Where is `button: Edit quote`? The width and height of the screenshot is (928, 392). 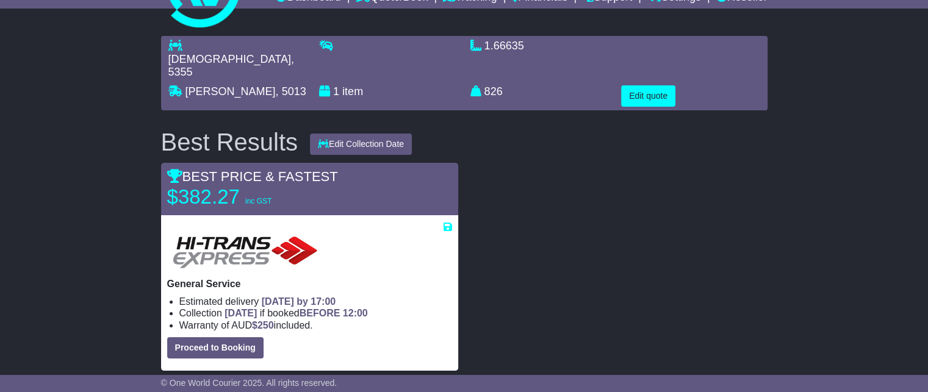
button: Edit quote is located at coordinates (648, 96).